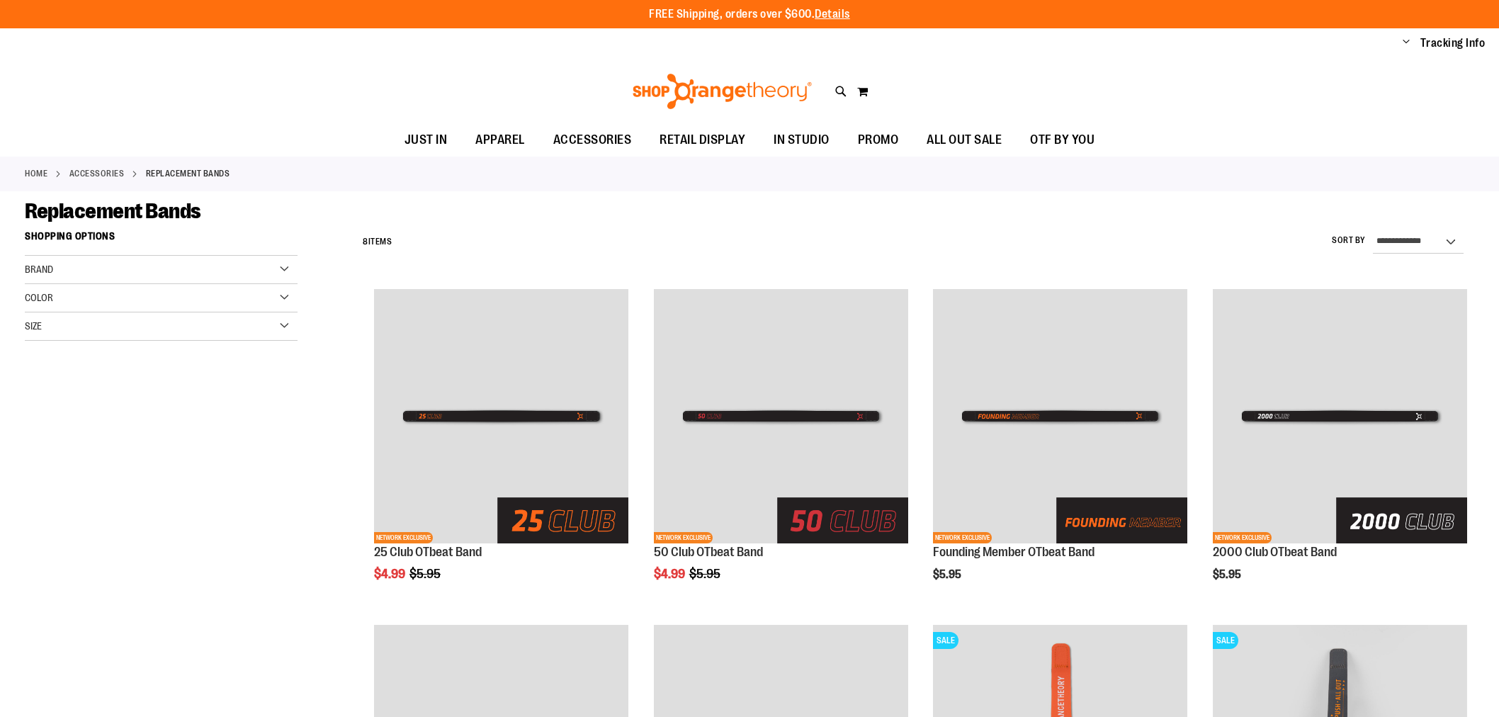 The image size is (1499, 717). I want to click on span: IN STUDIO, so click(801, 140).